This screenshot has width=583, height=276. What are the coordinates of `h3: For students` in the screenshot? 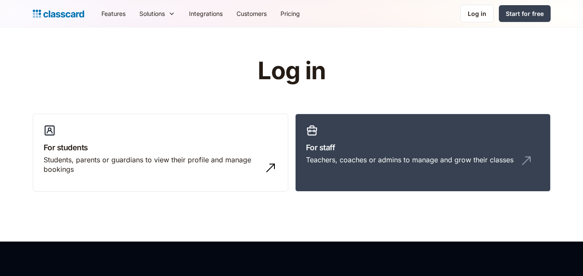 It's located at (160, 147).